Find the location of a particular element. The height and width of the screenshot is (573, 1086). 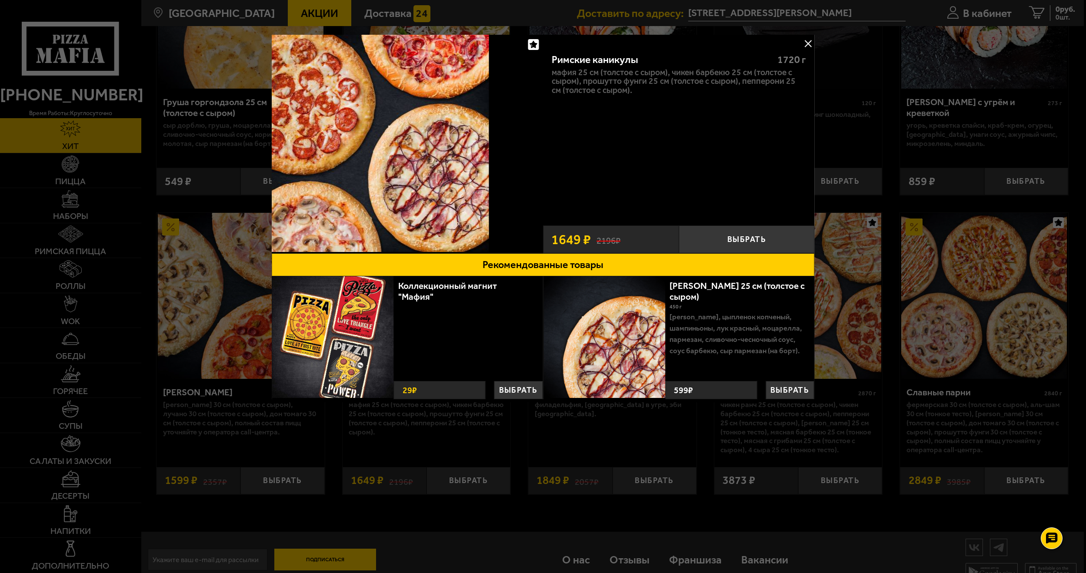

a: Коллекционный магнит "Мафия" is located at coordinates (447, 291).